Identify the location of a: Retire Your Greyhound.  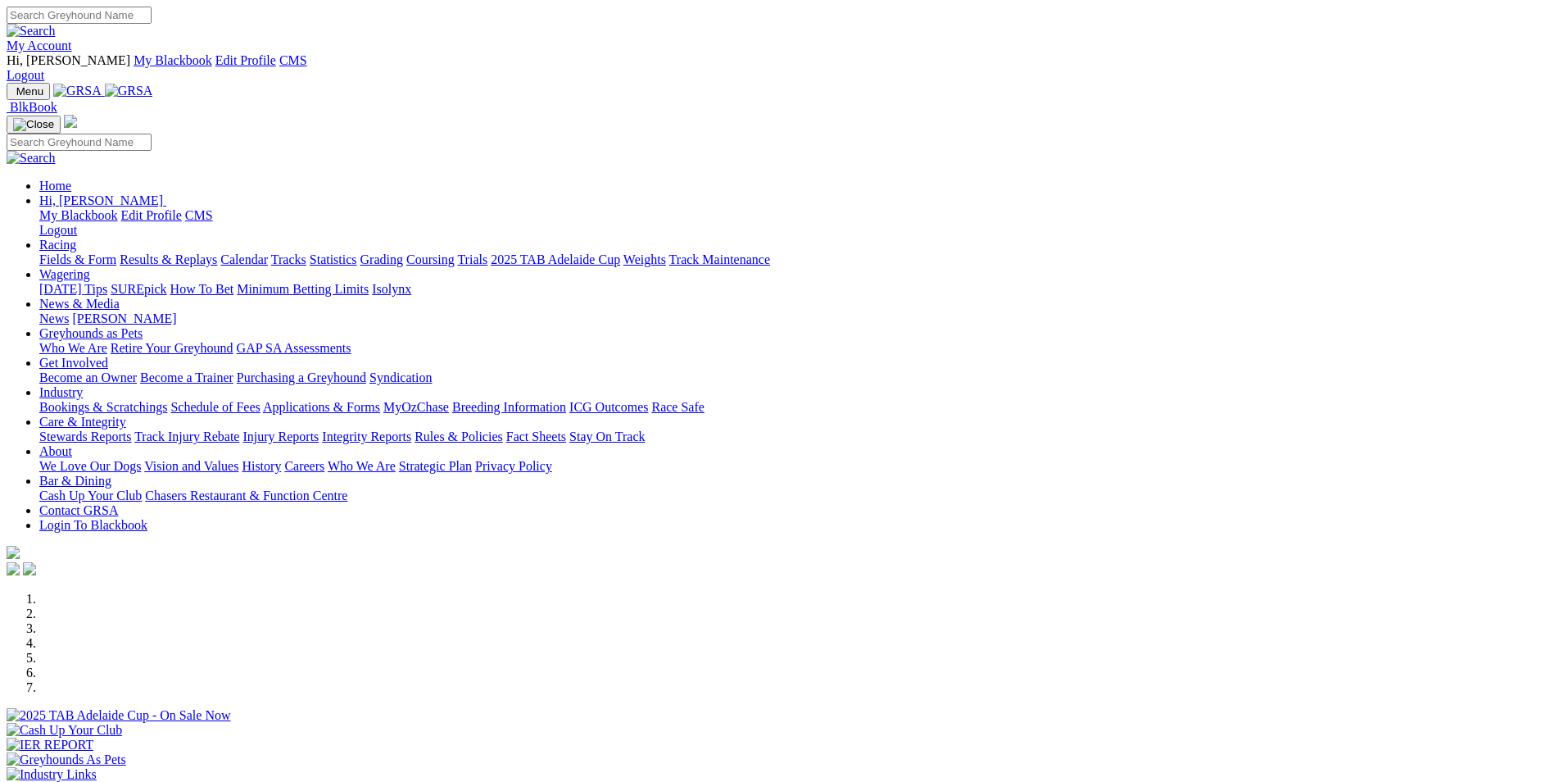
(172, 347).